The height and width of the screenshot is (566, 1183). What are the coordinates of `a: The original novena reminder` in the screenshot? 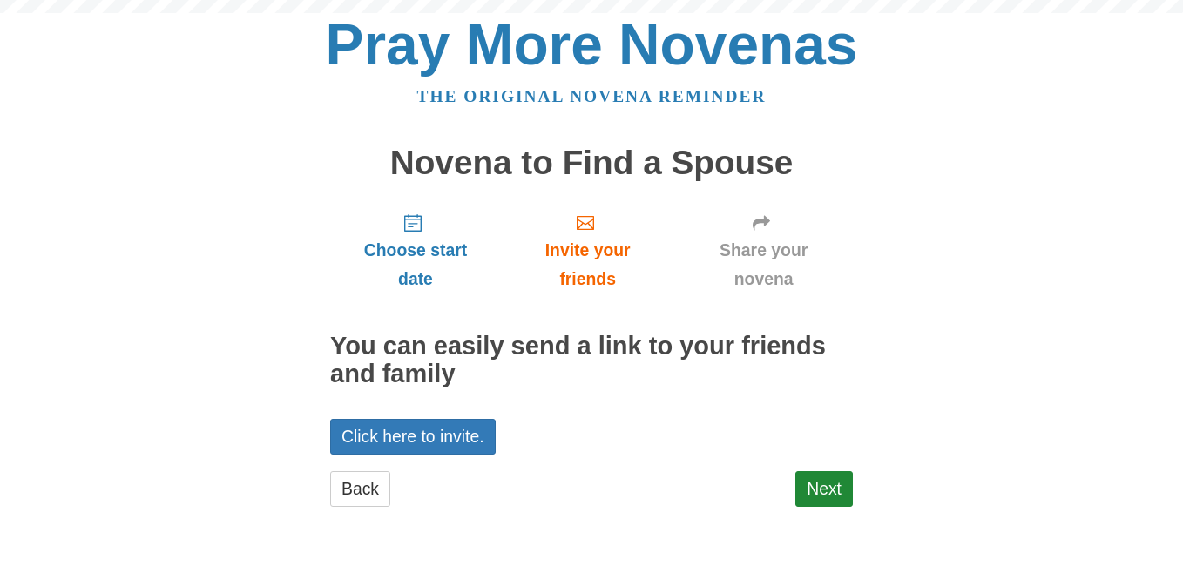 It's located at (592, 96).